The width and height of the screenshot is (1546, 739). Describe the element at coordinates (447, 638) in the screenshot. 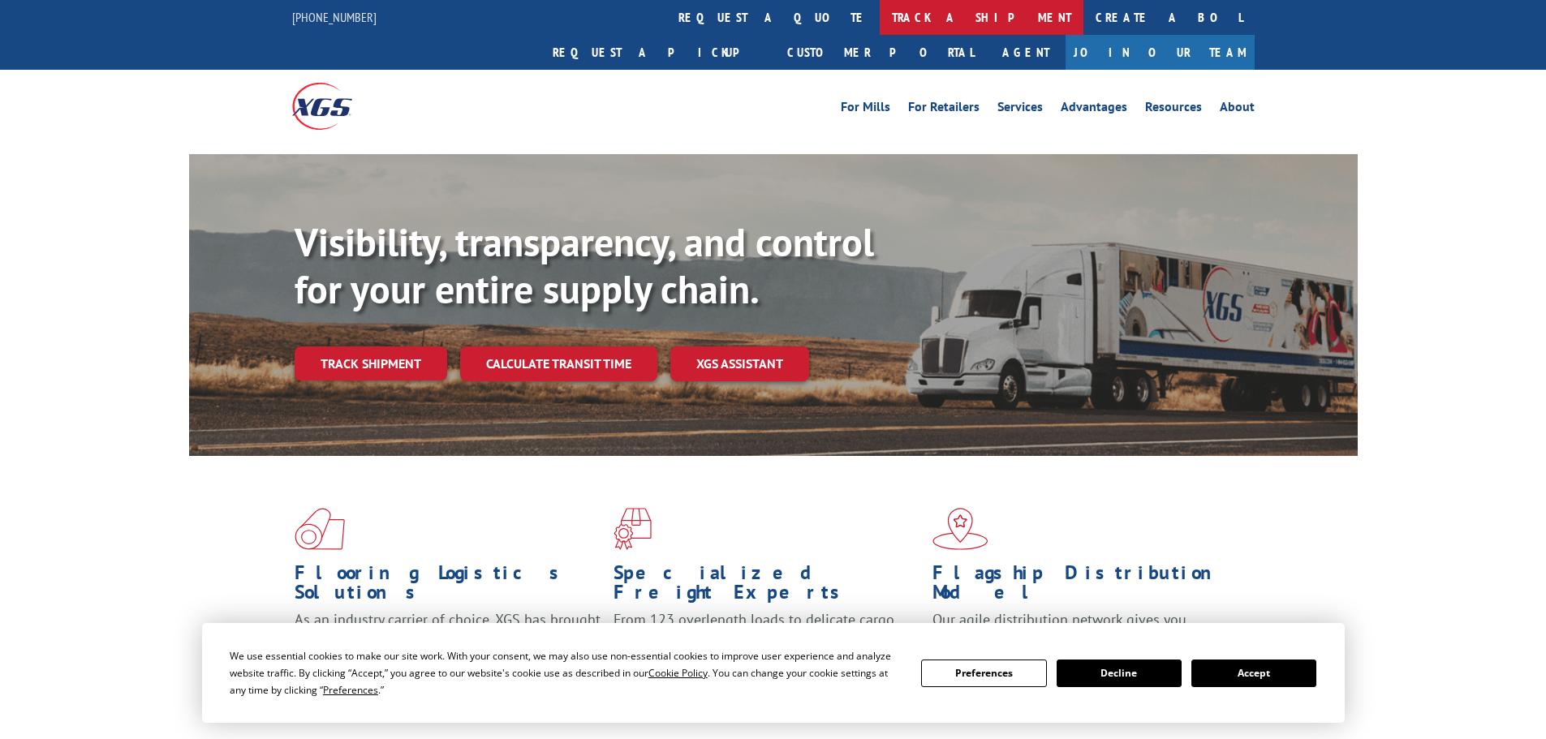

I see `span: As an industry carrier of choice, XGS has brought innovation and dedication to flooring logistics...` at that location.